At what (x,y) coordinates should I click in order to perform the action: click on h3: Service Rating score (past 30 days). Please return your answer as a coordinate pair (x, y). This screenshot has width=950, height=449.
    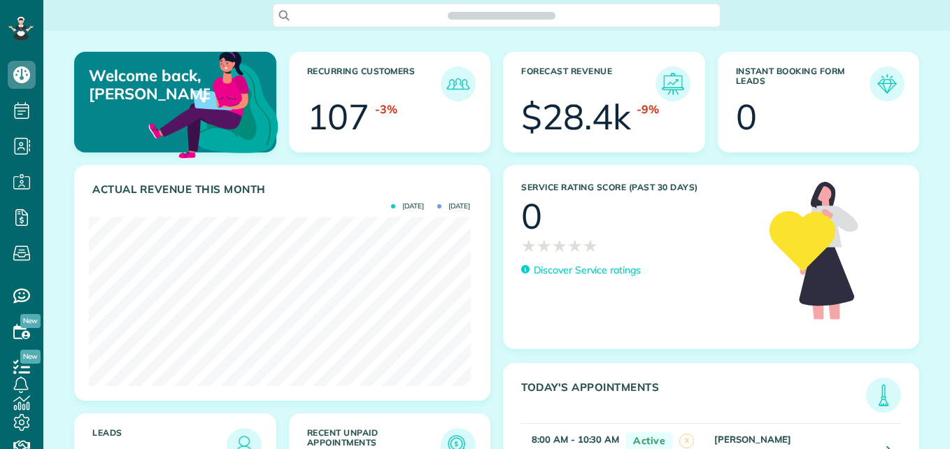
    Looking at the image, I should click on (638, 188).